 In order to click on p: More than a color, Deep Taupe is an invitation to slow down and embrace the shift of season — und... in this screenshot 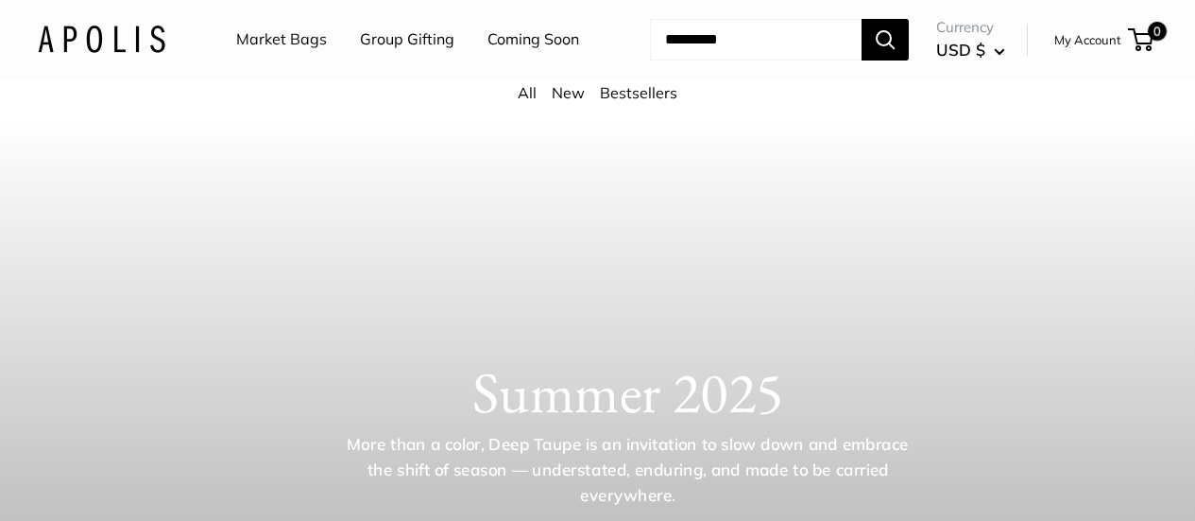, I will do `click(627, 470)`.